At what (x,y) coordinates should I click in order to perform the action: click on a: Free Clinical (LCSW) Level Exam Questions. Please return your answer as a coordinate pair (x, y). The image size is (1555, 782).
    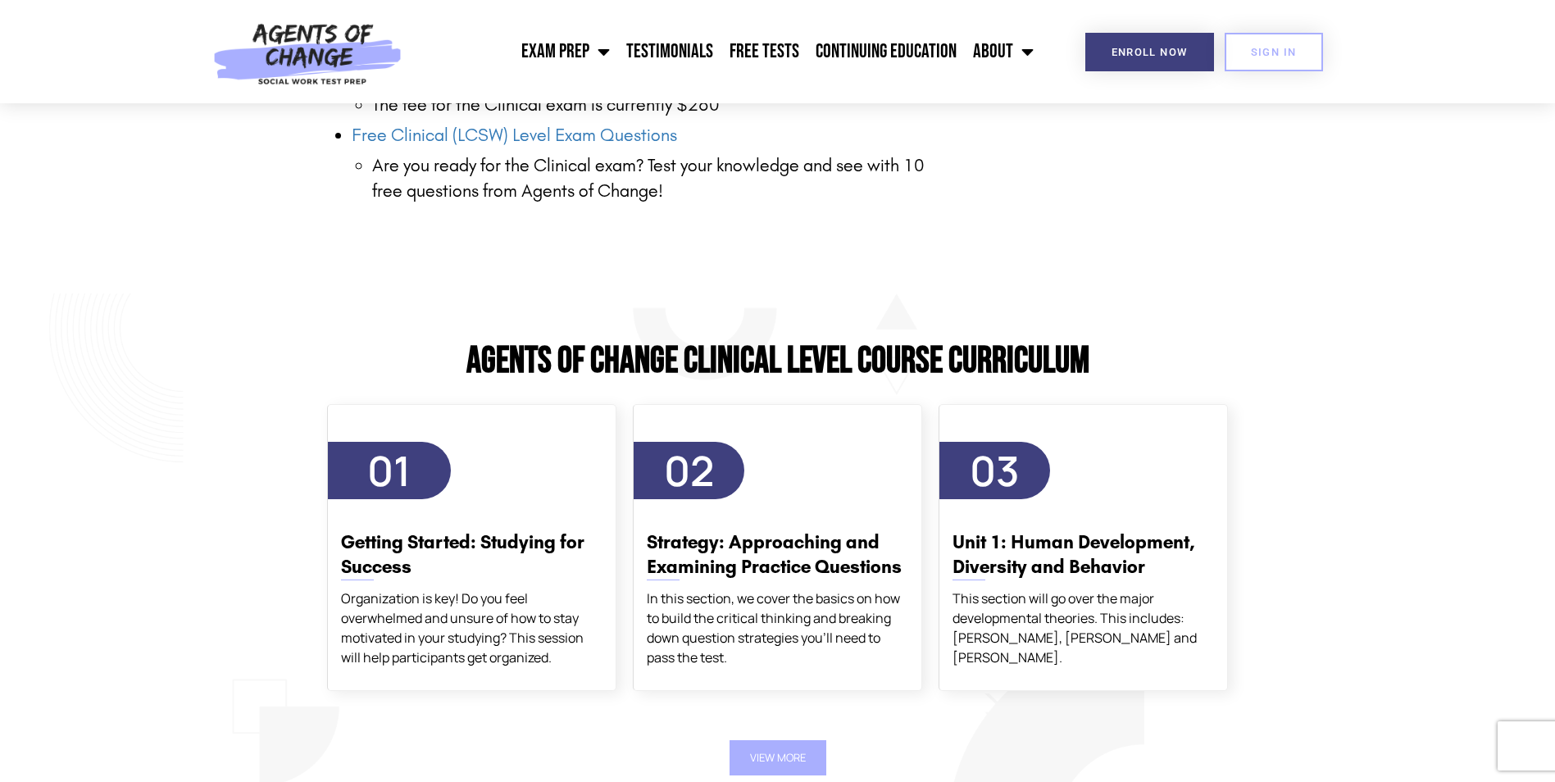
    Looking at the image, I should click on (514, 135).